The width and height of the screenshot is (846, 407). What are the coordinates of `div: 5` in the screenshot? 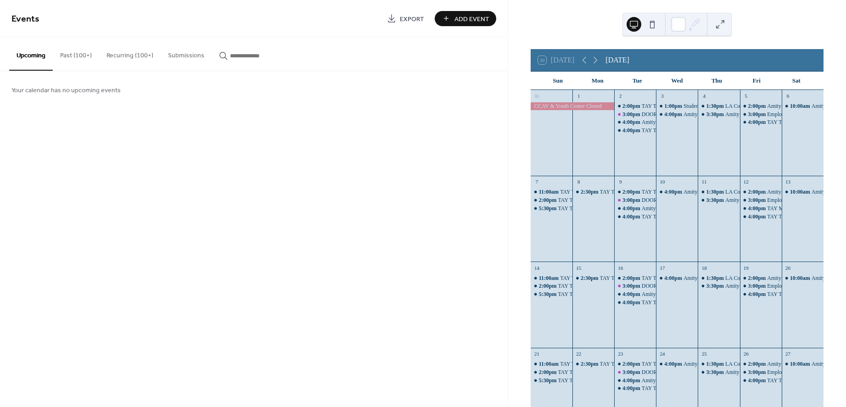 It's located at (746, 96).